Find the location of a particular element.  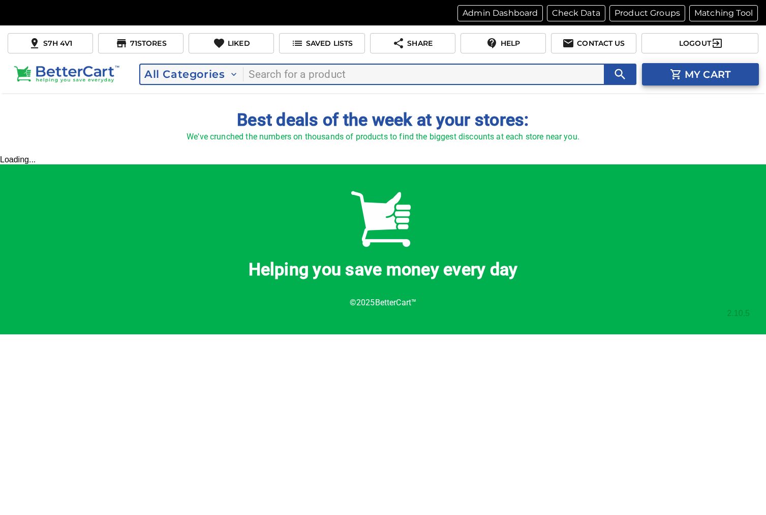

button: Product Groups is located at coordinates (647, 13).